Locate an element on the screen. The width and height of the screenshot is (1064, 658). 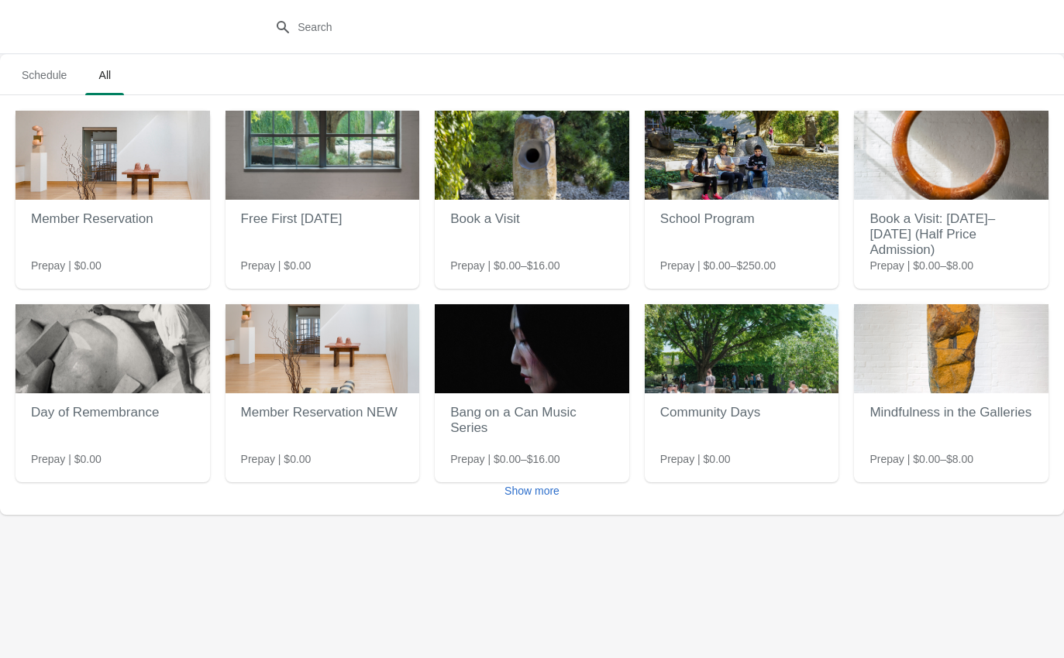
img: Day of Remembrance is located at coordinates (112, 349).